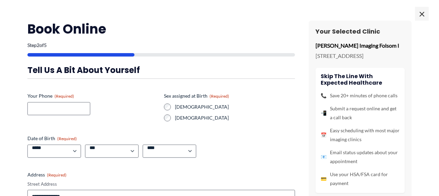 The image size is (439, 196). Describe the element at coordinates (161, 29) in the screenshot. I see `h2: Book Online` at that location.